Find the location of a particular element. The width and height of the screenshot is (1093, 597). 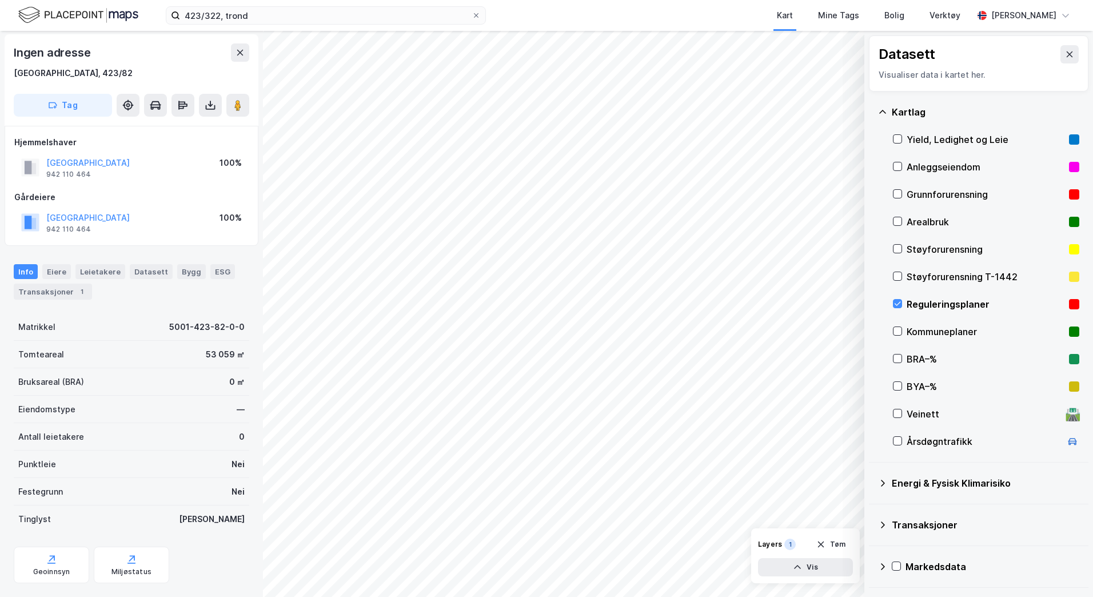

div: Leietakere is located at coordinates (100, 271).